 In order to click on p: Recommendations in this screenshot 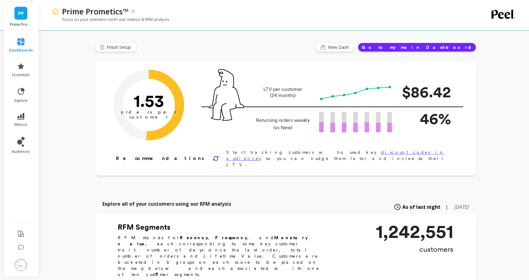, I will do `click(161, 159)`.